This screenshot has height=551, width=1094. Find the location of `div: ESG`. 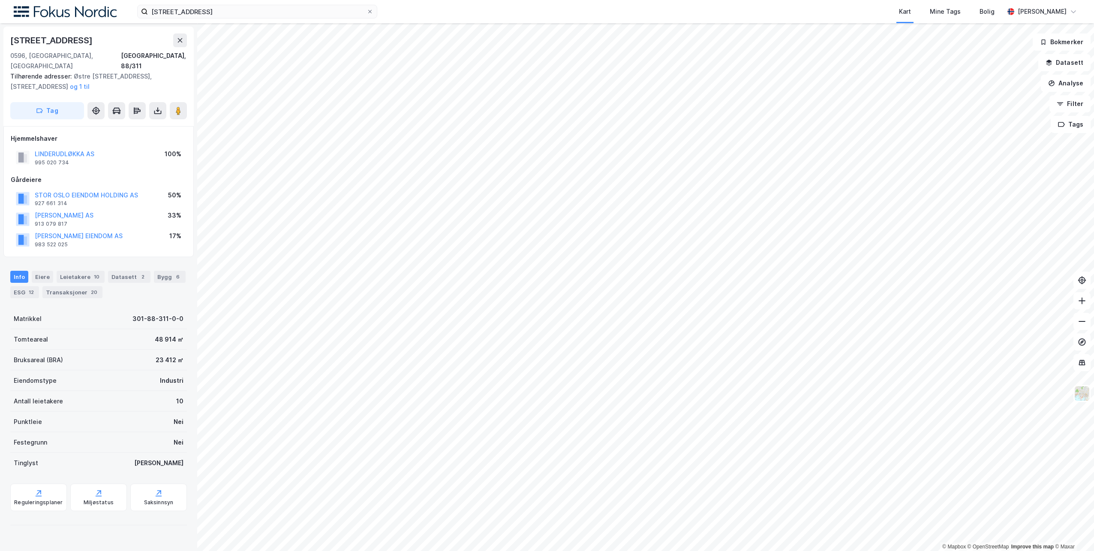

div: ESG is located at coordinates (24, 292).